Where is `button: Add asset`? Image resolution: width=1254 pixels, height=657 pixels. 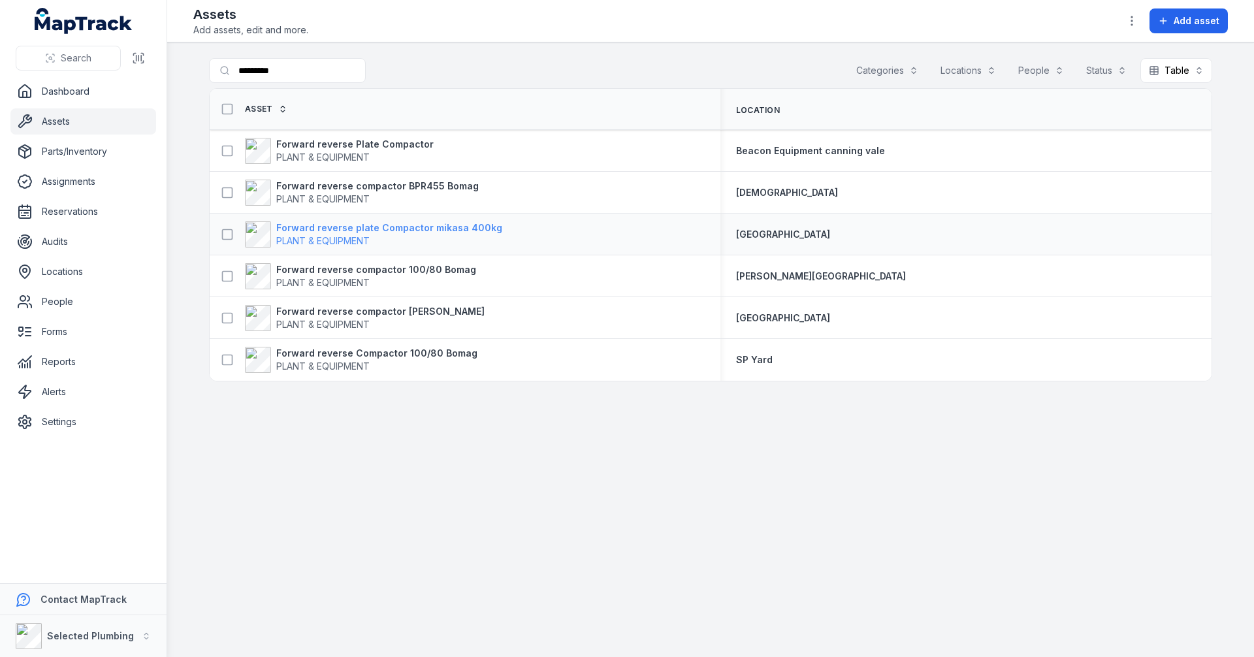 button: Add asset is located at coordinates (1189, 21).